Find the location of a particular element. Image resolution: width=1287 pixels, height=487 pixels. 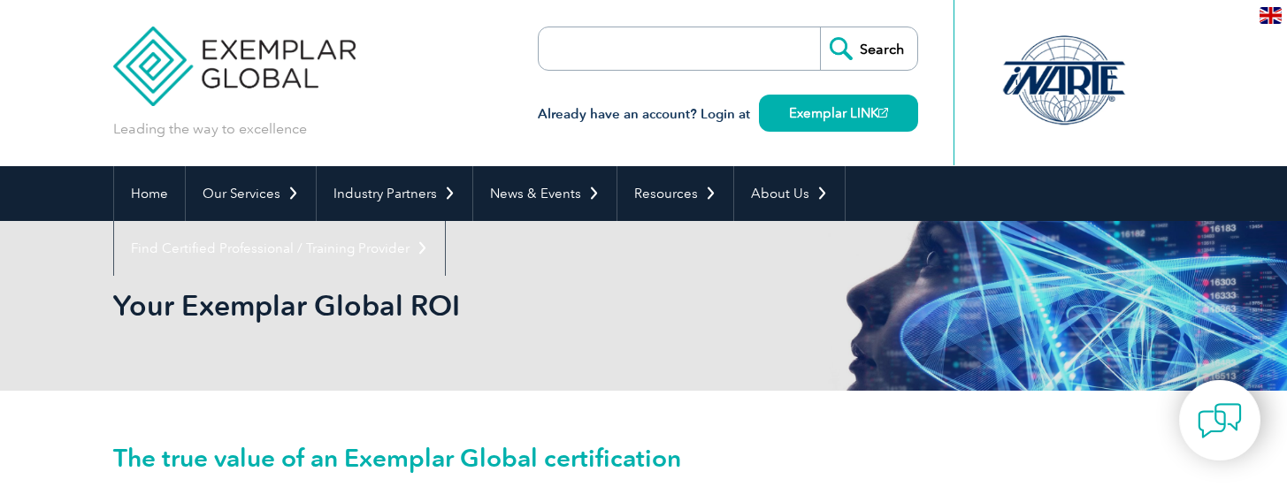

a: Find Certified Professional / Training Provider is located at coordinates (279, 249).